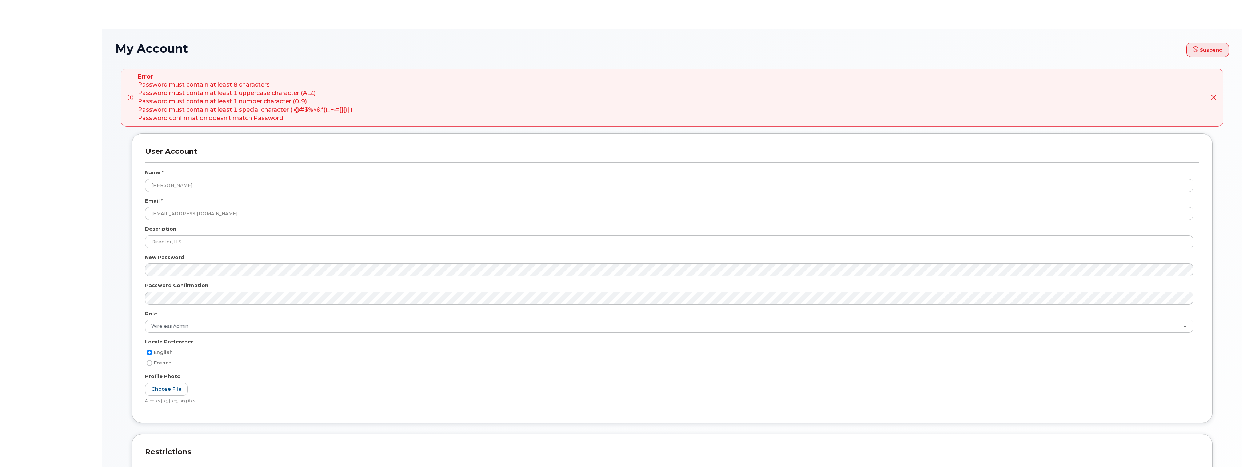  What do you see at coordinates (669, 401) in the screenshot?
I see `div: Accepts jpg, jpeg, png files` at bounding box center [669, 401].